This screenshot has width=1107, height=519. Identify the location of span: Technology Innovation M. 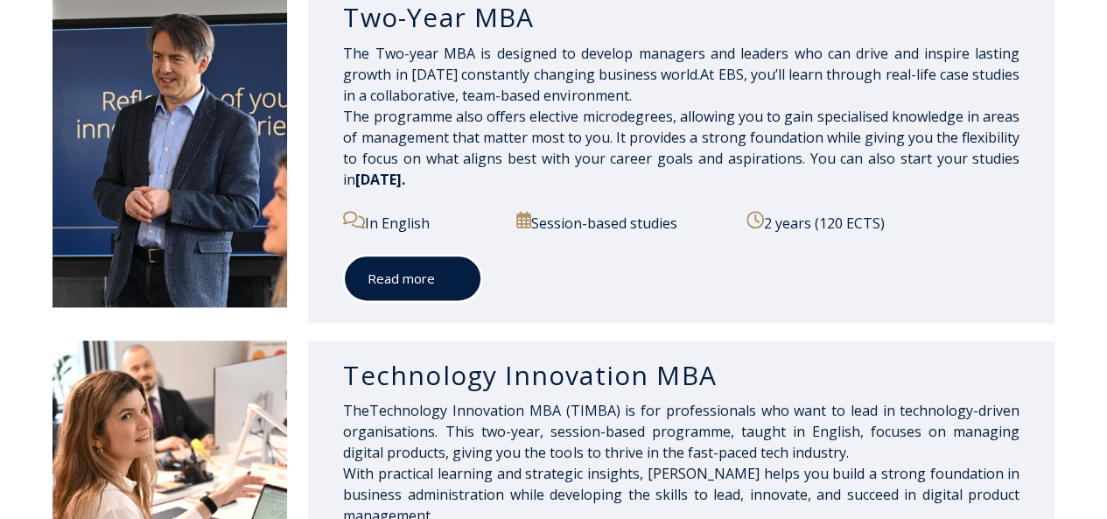
(539, 411).